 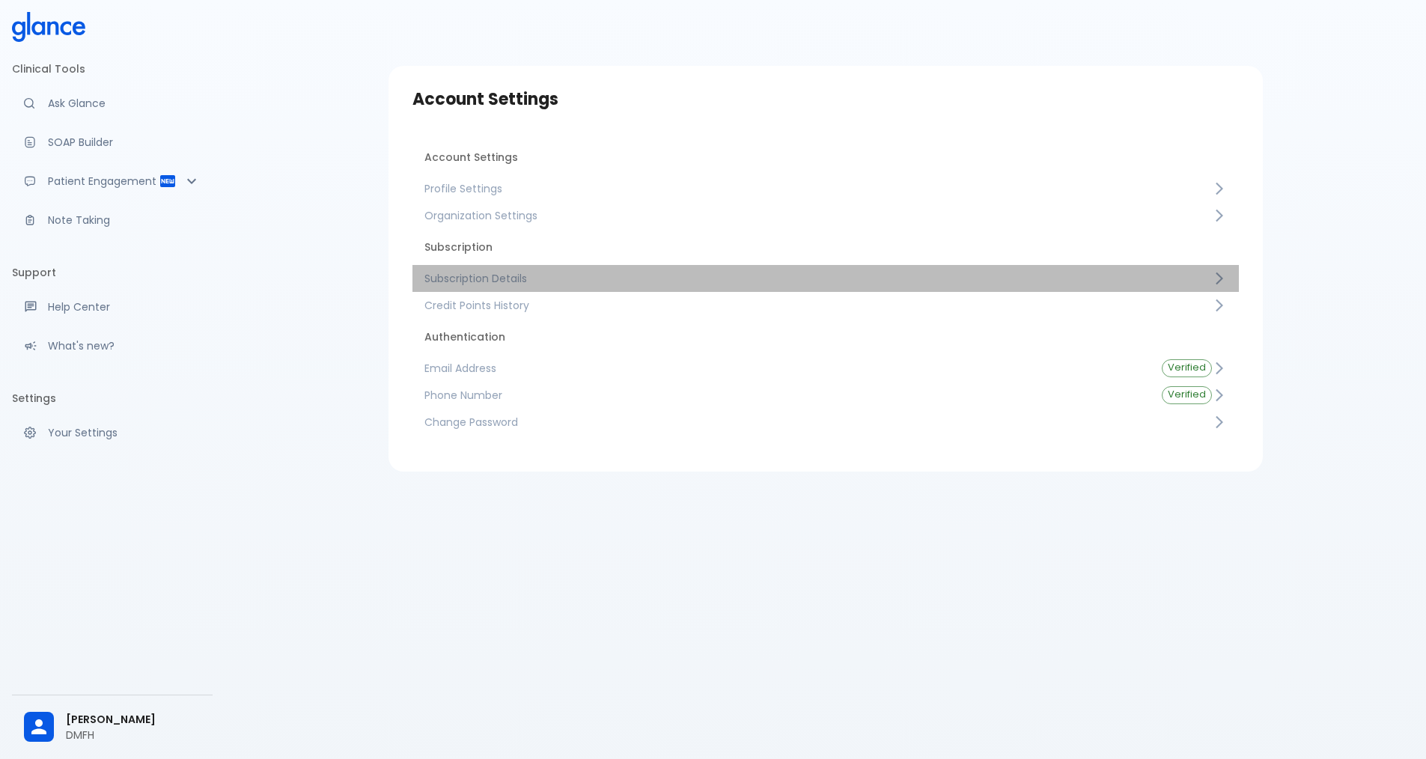 I want to click on p: SOAP Builder, so click(x=124, y=142).